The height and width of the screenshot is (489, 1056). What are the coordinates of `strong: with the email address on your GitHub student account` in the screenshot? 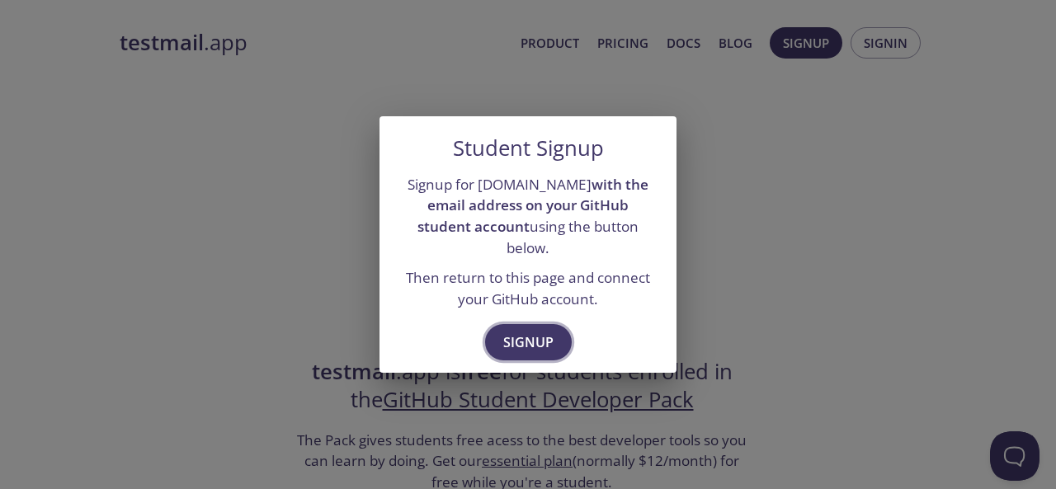 It's located at (533, 205).